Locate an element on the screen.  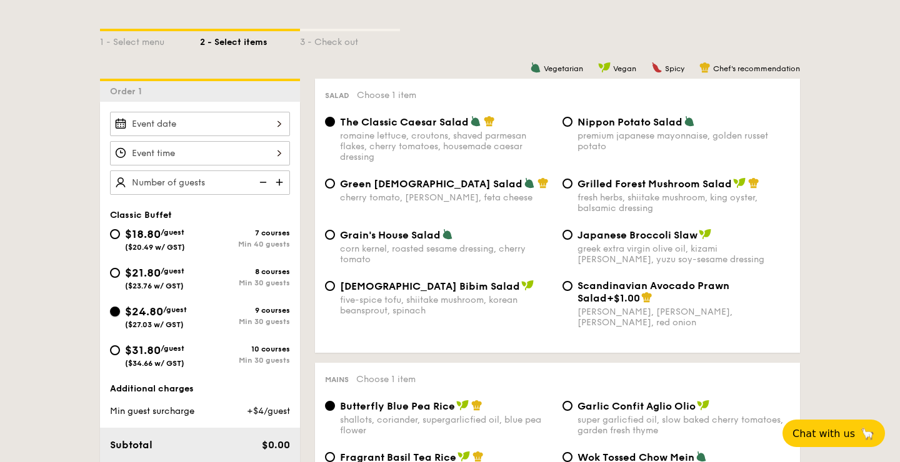
input: $21.80/guest($23.76 w/ GST)8 coursesMin 30 guests is located at coordinates (115, 273).